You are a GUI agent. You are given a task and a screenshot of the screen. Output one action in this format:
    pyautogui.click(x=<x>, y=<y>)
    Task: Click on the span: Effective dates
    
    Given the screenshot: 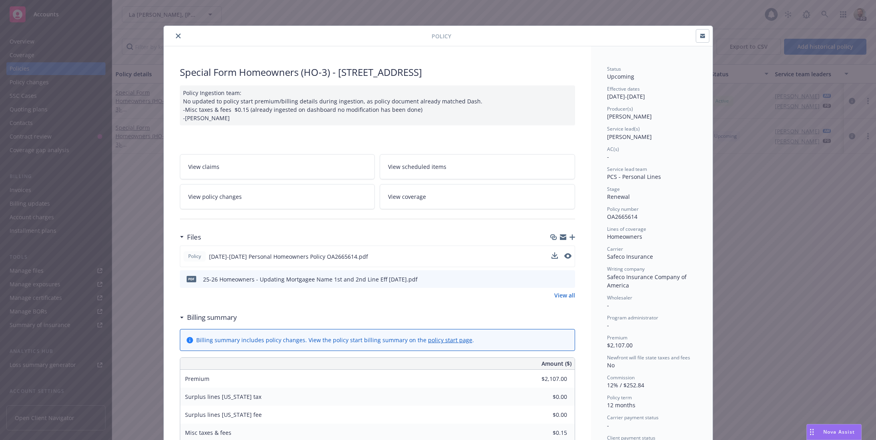 What is the action you would take?
    pyautogui.click(x=623, y=89)
    